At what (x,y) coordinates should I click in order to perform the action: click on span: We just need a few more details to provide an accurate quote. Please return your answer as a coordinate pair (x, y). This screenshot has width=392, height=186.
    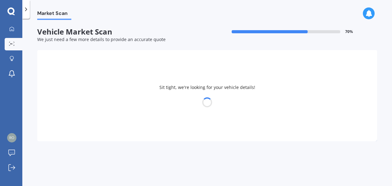
    Looking at the image, I should click on (102, 39).